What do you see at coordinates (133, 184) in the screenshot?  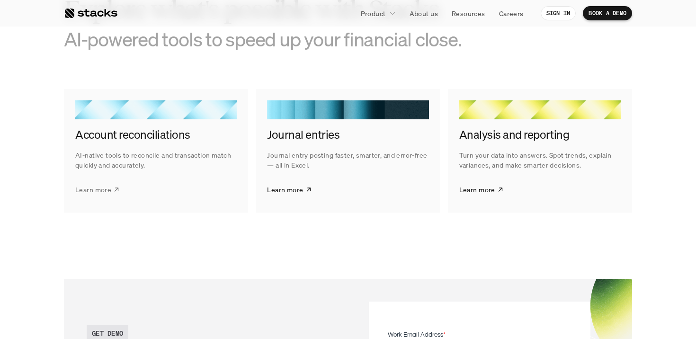 I see `a: Privacy Policy` at bounding box center [133, 184].